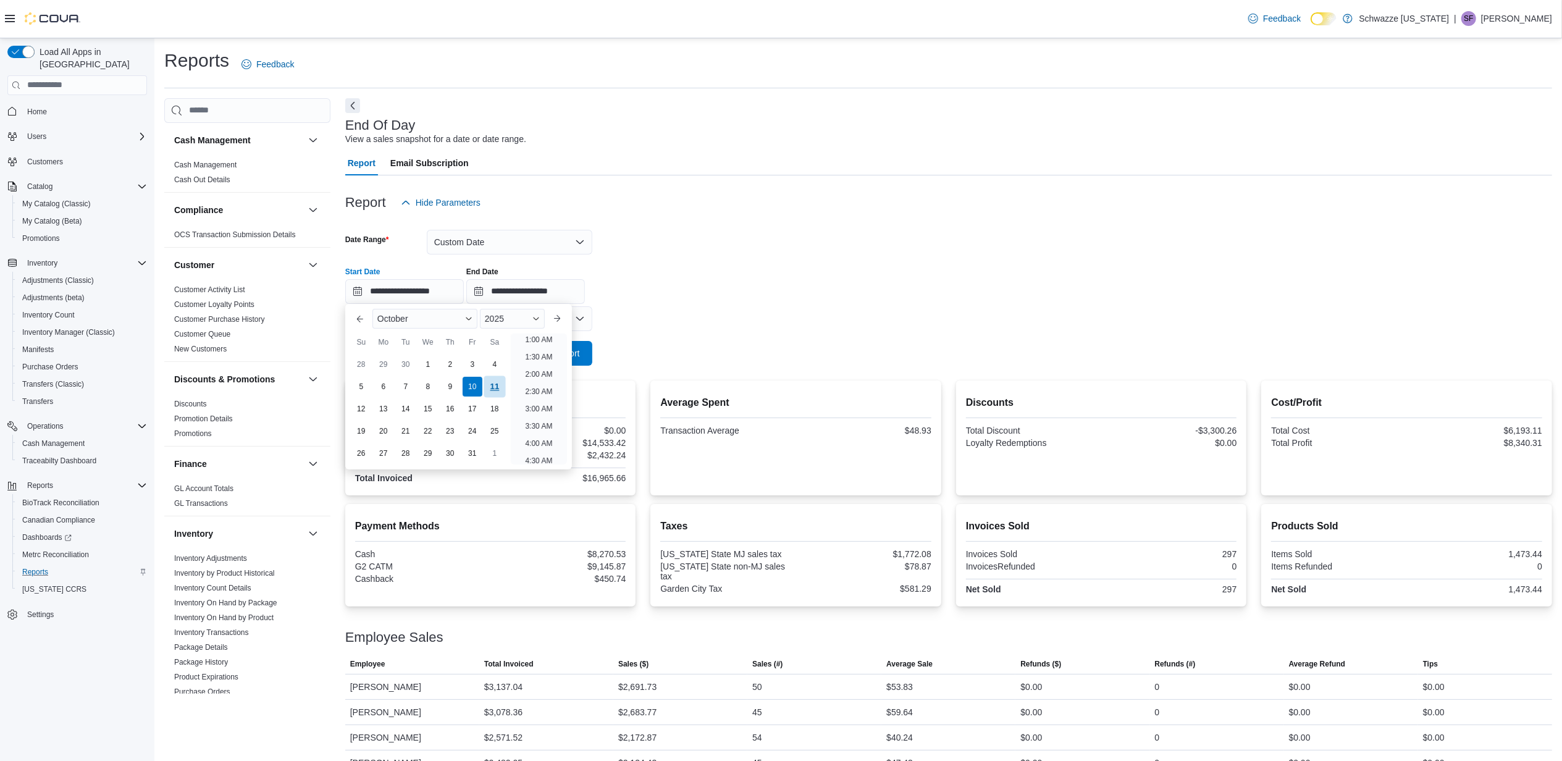 The height and width of the screenshot is (761, 1562). I want to click on span: Customer Loyalty Points, so click(214, 304).